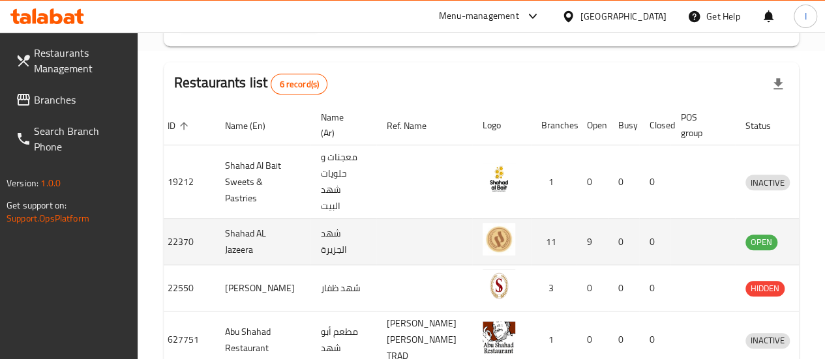 This screenshot has height=359, width=825. Describe the element at coordinates (805, 16) in the screenshot. I see `span: I` at that location.